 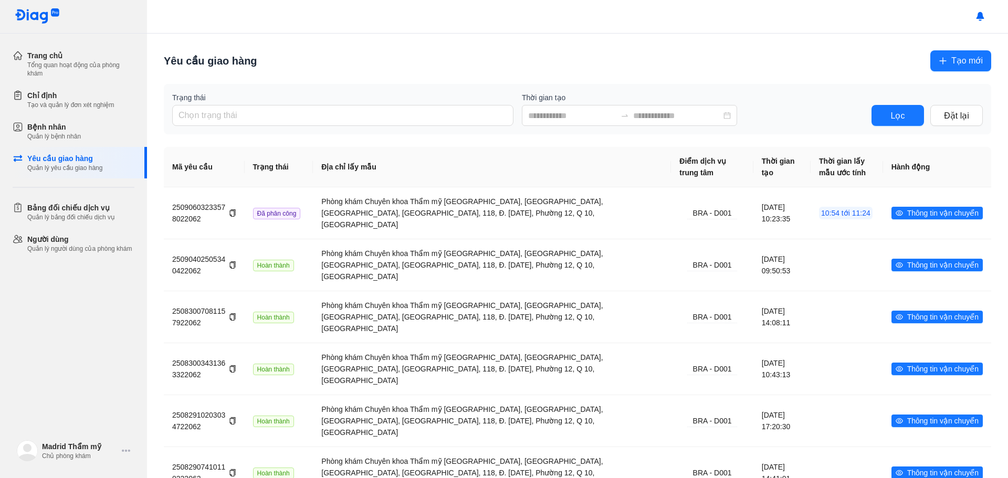 What do you see at coordinates (712, 167) in the screenshot?
I see `th: Điểm dịch vụ trung tâm` at bounding box center [712, 167].